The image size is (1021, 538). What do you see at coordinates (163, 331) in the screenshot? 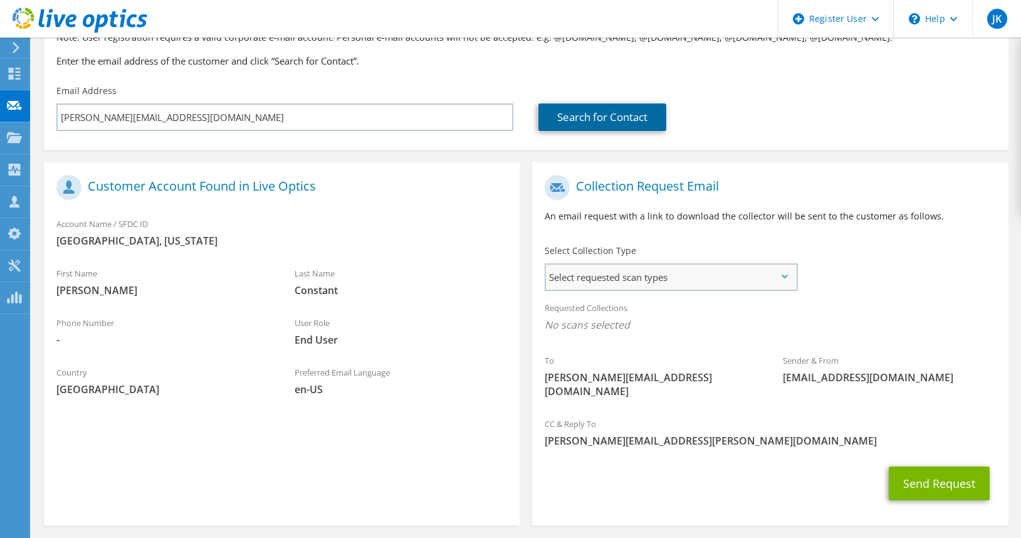
I see `div: Phone Number` at bounding box center [163, 331].